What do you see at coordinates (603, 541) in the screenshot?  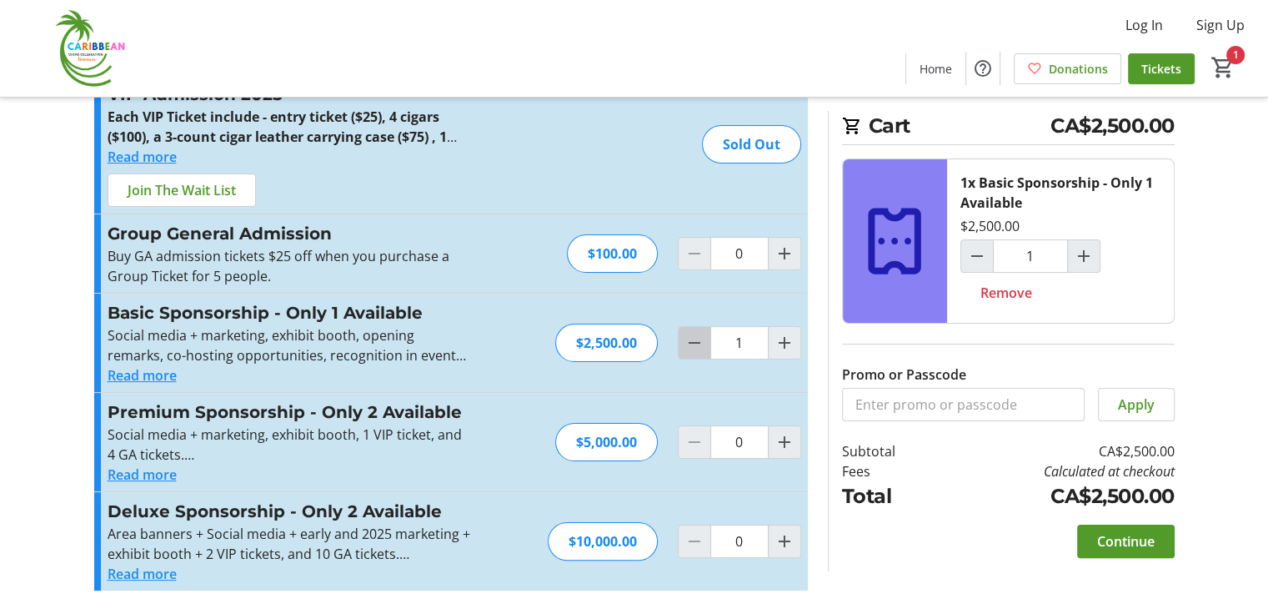 I see `div: $10,000.00` at bounding box center [603, 541].